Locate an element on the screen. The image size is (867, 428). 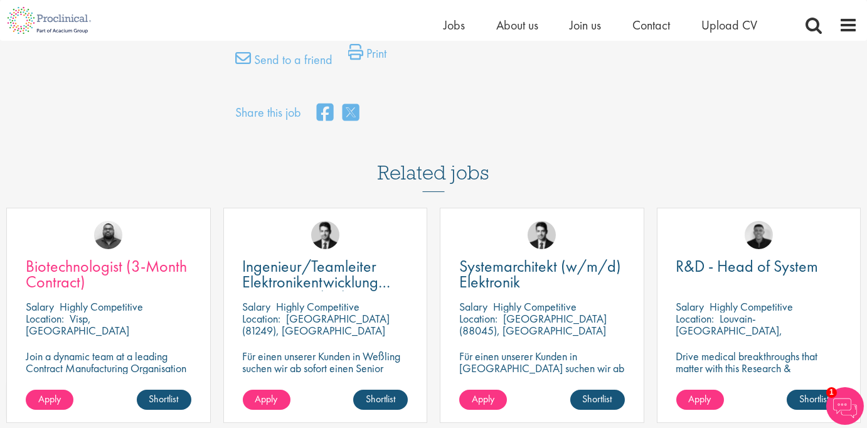
span: Systemarchitekt (w/m/d) Elektronik is located at coordinates (540, 274).